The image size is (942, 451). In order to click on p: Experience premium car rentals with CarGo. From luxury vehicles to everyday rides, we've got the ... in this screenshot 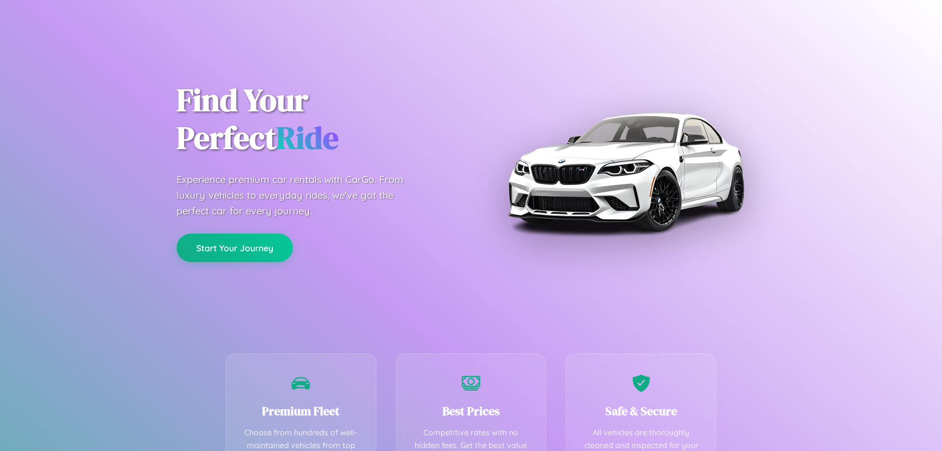, I will do `click(299, 195)`.